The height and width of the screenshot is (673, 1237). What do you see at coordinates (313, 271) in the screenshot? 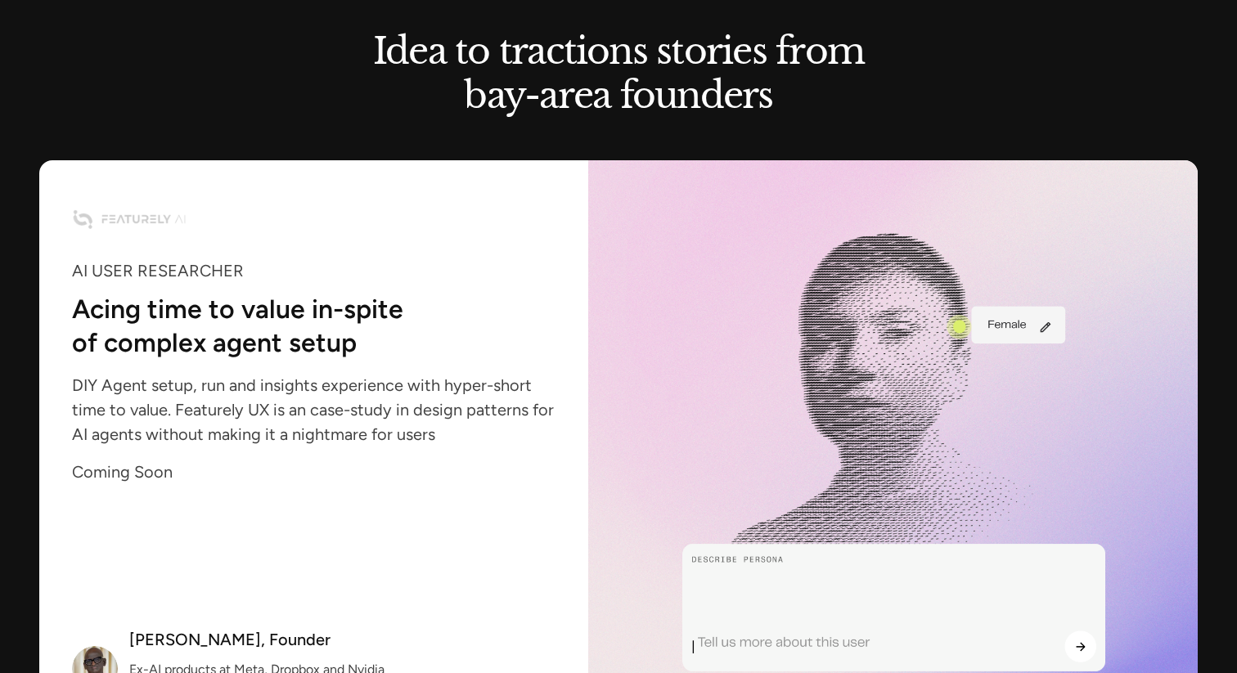
I see `div: AI USER RESEARCHER` at bounding box center [313, 271].